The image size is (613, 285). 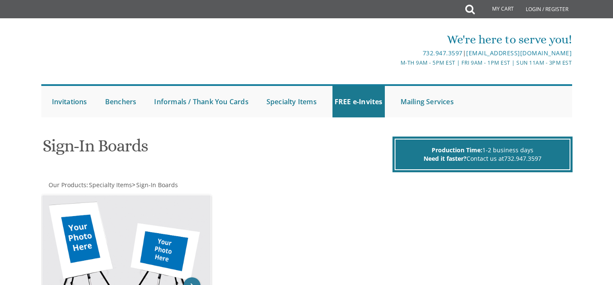 What do you see at coordinates (497, 9) in the screenshot?
I see `a: My Cart` at bounding box center [497, 9].